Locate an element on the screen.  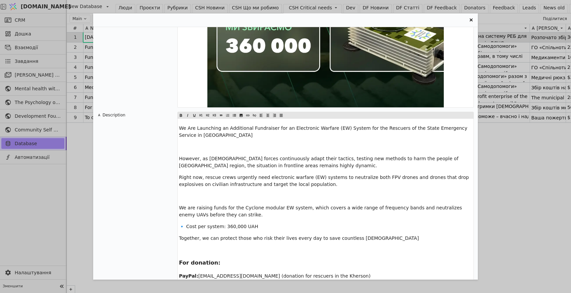
span: For donation: is located at coordinates (200, 262).